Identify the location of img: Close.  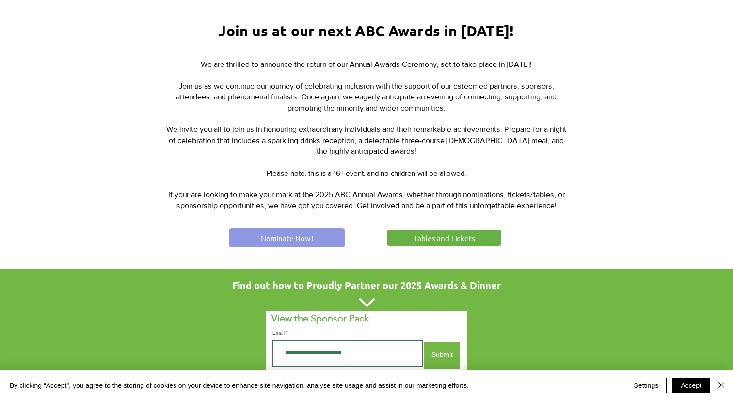
(721, 385).